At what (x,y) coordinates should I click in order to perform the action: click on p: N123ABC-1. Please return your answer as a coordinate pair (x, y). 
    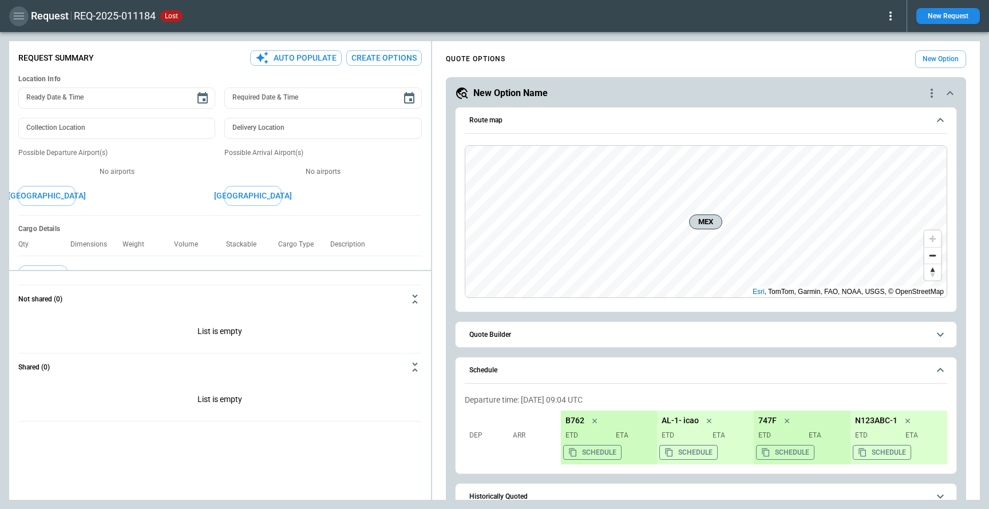
    Looking at the image, I should click on (876, 420).